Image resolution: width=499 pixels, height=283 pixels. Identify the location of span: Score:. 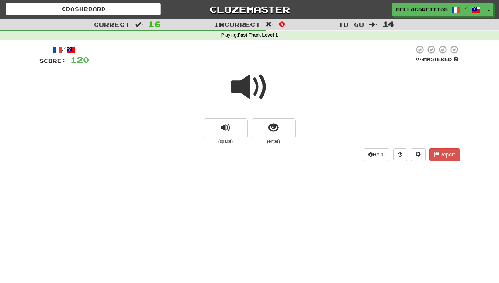
(53, 60).